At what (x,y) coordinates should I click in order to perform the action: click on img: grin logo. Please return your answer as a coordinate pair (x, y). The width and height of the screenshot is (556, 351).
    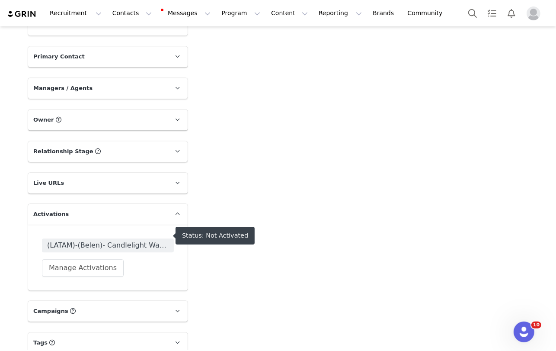
    Looking at the image, I should click on (22, 14).